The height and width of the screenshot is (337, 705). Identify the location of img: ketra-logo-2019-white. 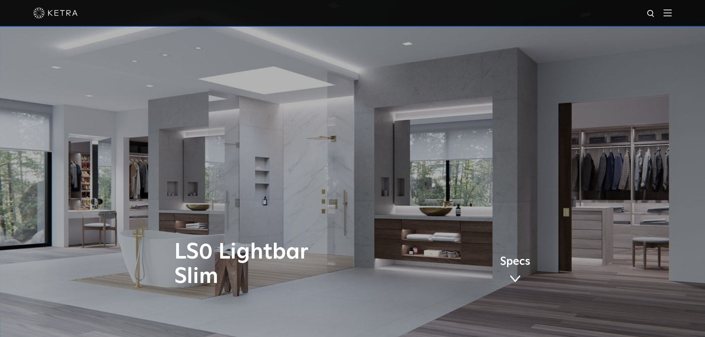
(56, 13).